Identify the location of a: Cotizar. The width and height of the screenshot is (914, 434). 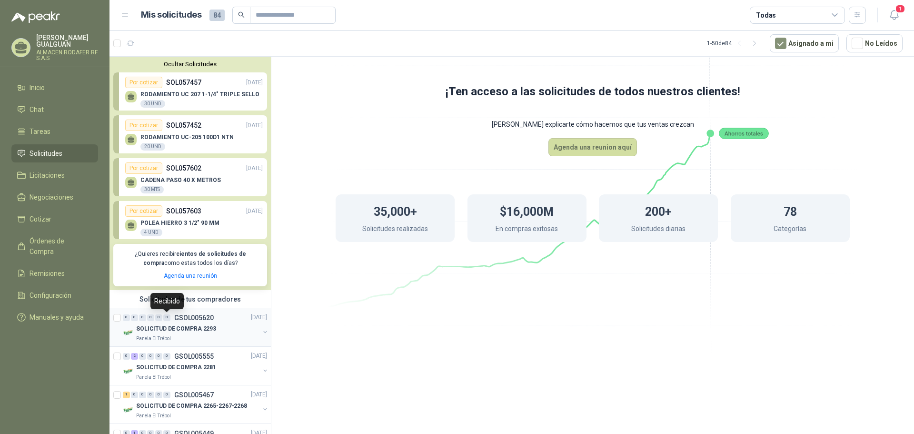
(55, 219).